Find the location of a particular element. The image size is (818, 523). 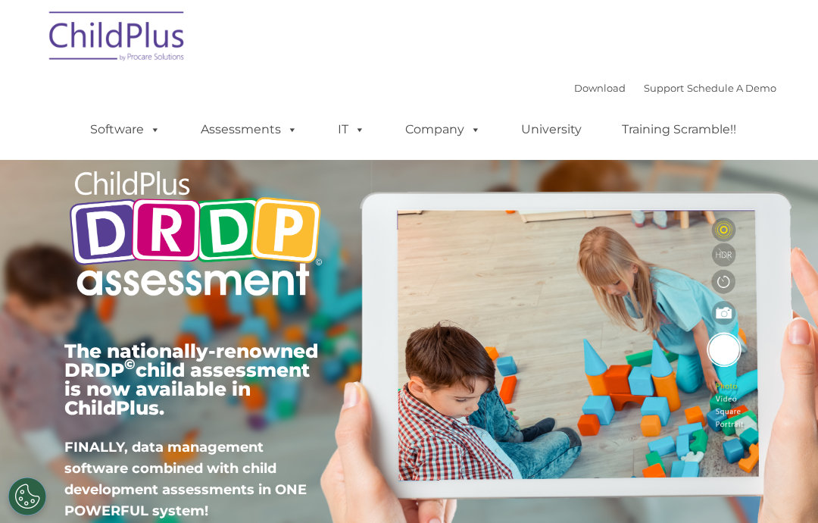

a: Support is located at coordinates (663, 88).